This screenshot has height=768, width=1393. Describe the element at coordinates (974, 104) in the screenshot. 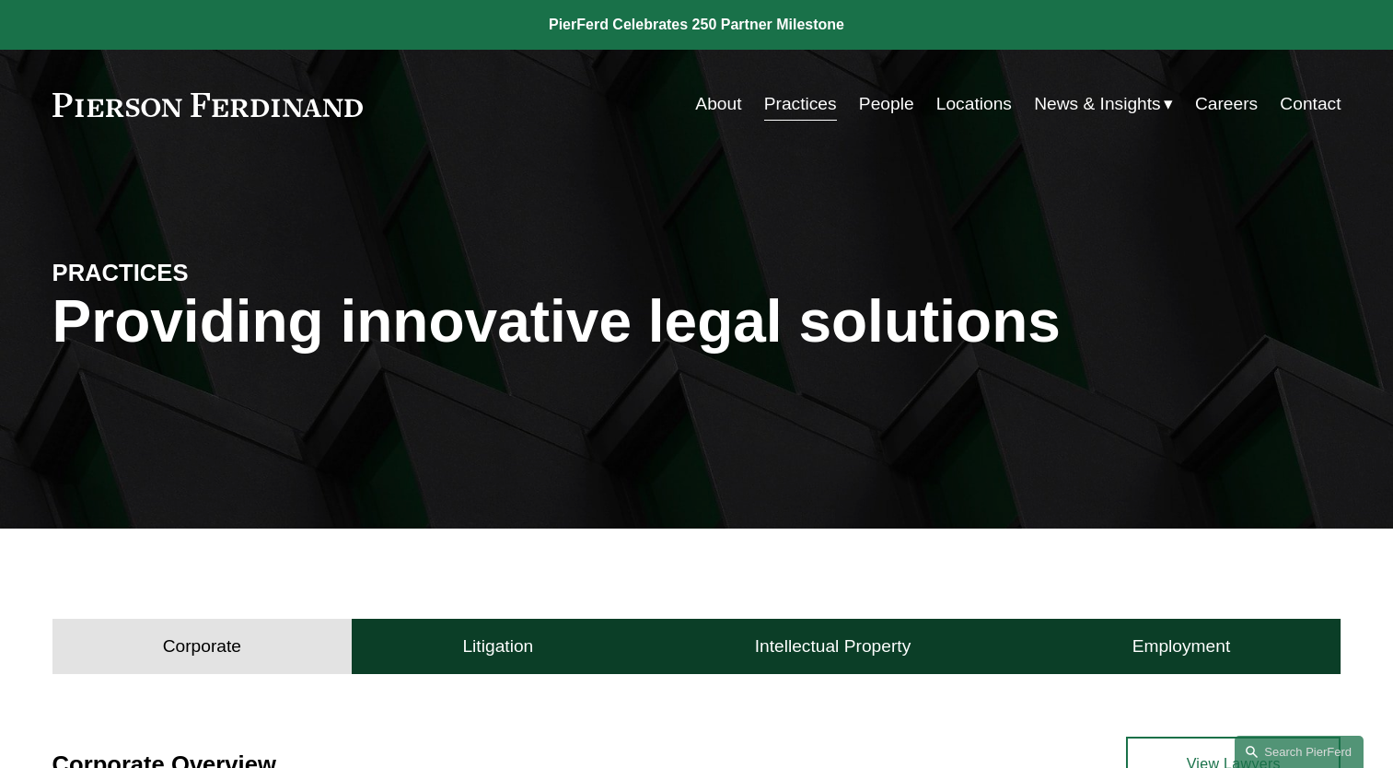

I see `a: Locations` at that location.